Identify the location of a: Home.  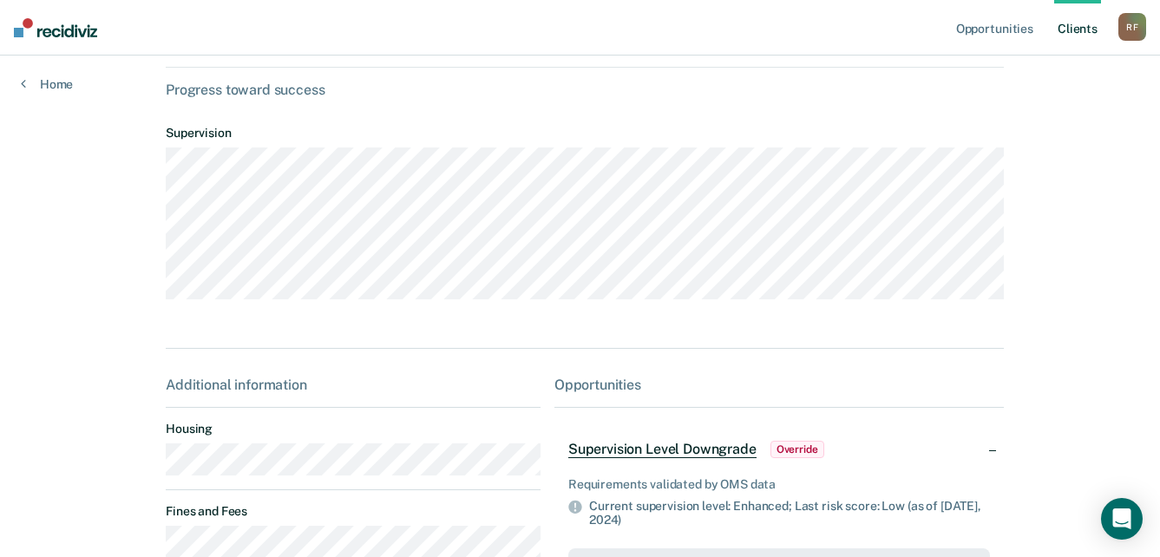
(47, 84).